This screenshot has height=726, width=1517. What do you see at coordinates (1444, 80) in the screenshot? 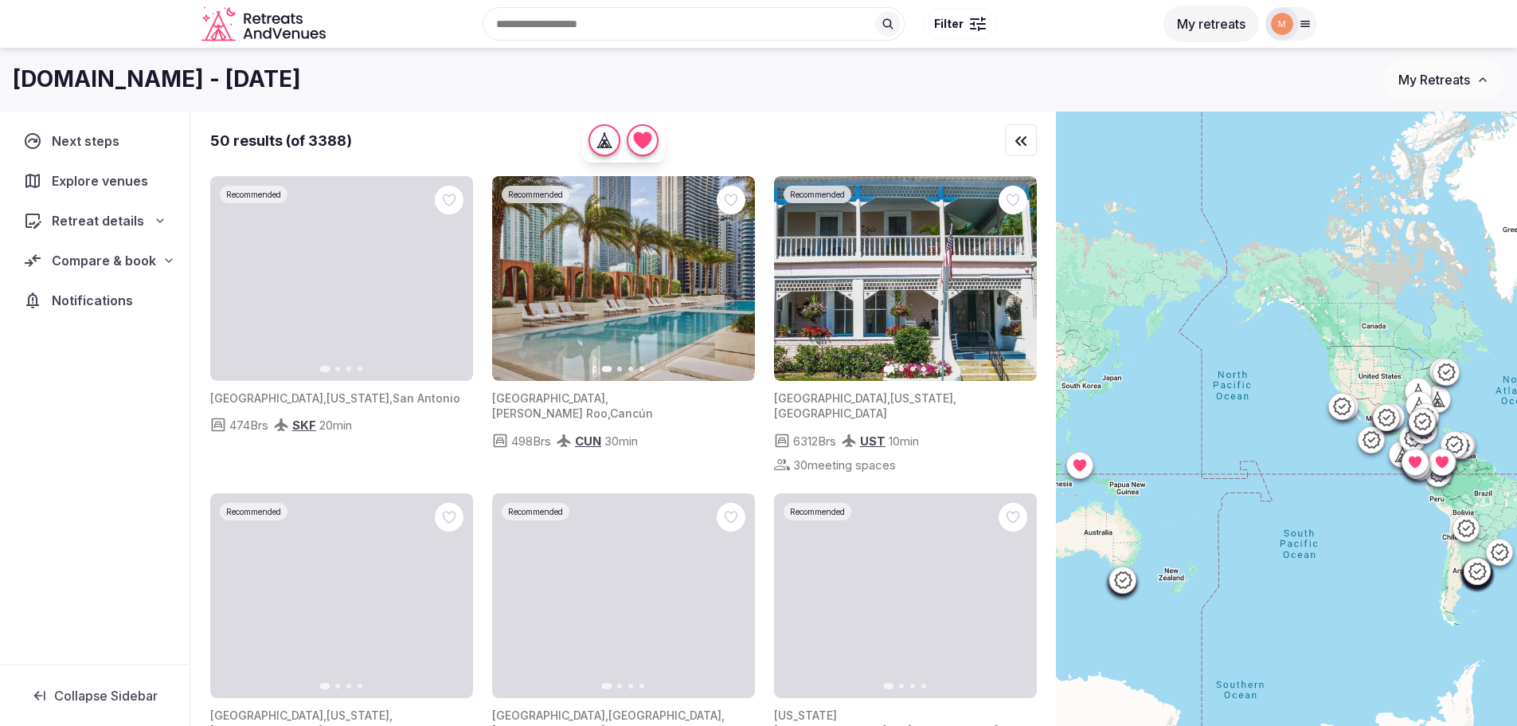
I see `button: My Retreats` at bounding box center [1444, 80].